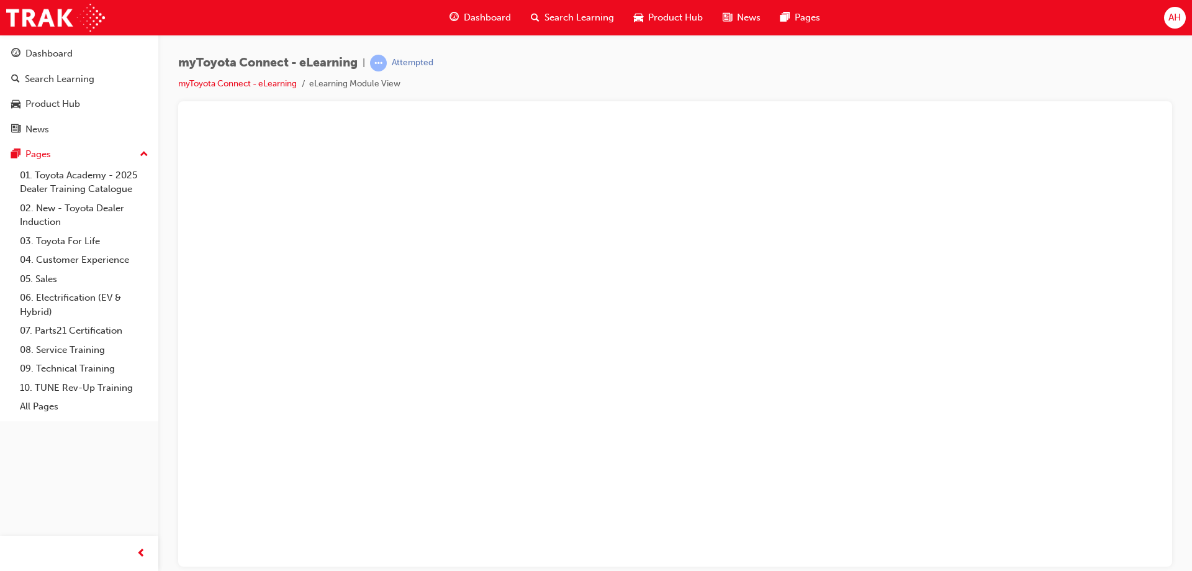 The image size is (1192, 571). I want to click on button: Pages, so click(79, 154).